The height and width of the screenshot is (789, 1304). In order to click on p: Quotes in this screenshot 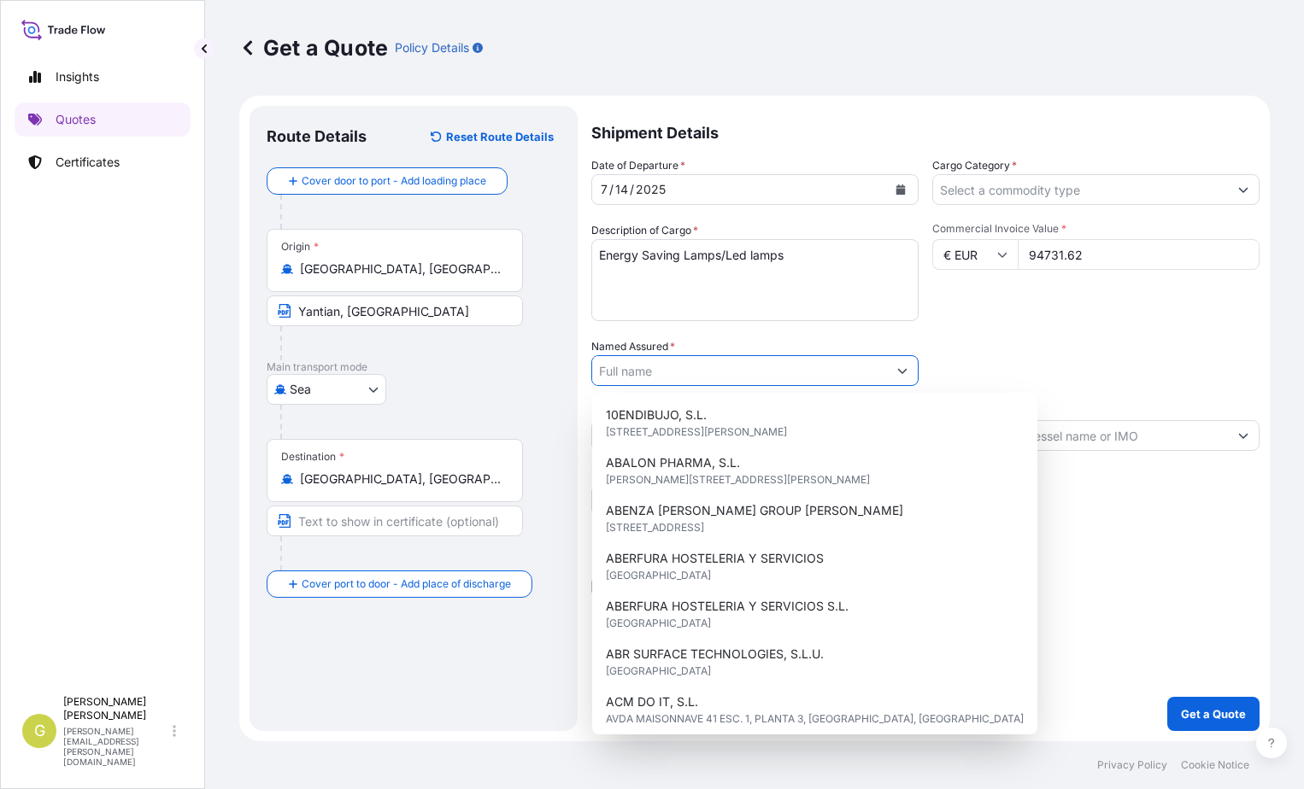, I will do `click(75, 120)`.